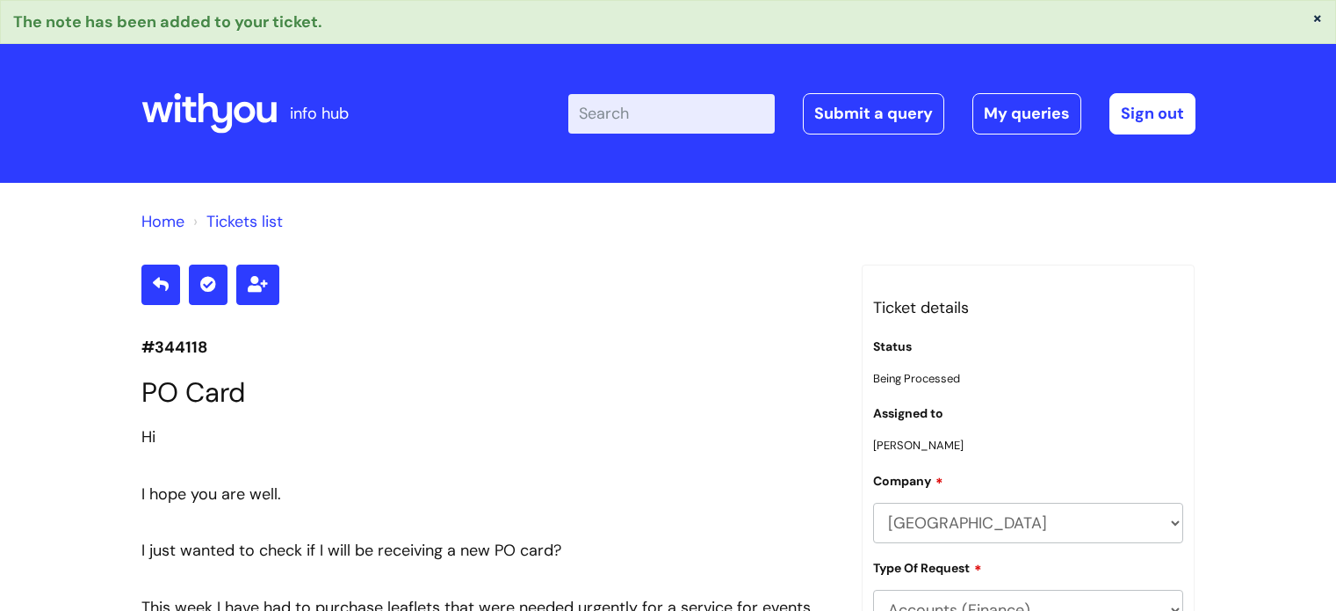 The image size is (1336, 611). I want to click on p: info hub, so click(319, 113).